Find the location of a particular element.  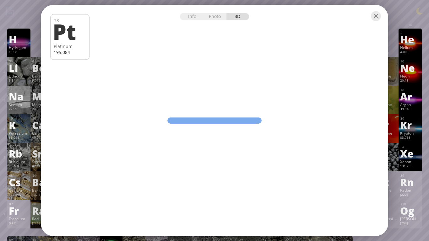

div: Rb is located at coordinates (19, 154).